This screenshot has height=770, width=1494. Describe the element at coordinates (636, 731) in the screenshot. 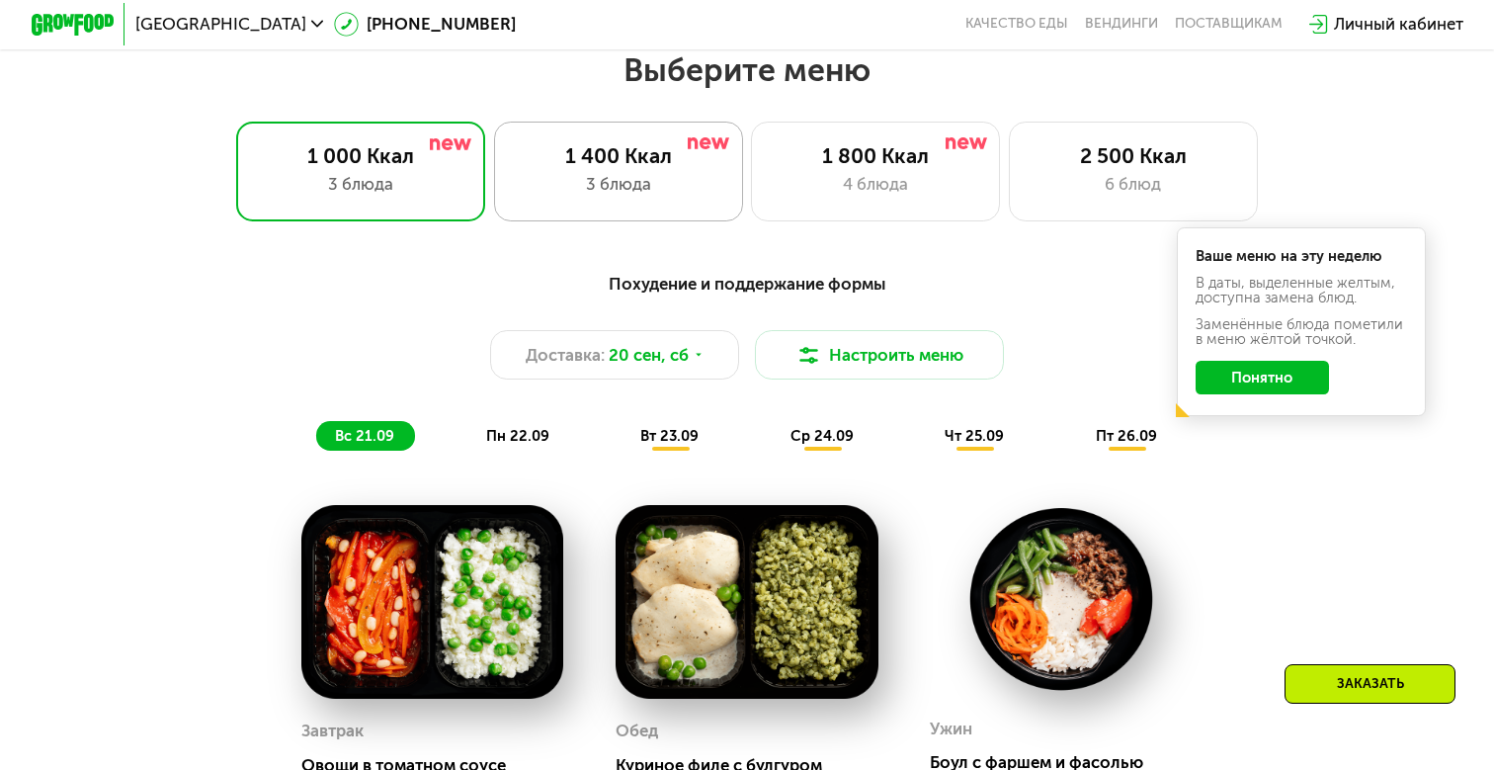

I see `div: Обед` at that location.